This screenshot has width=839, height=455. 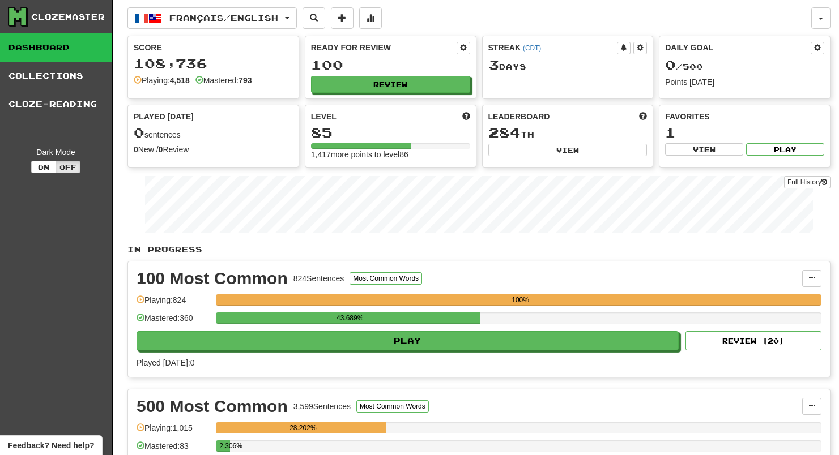 I want to click on div: Playing: 824, so click(x=173, y=304).